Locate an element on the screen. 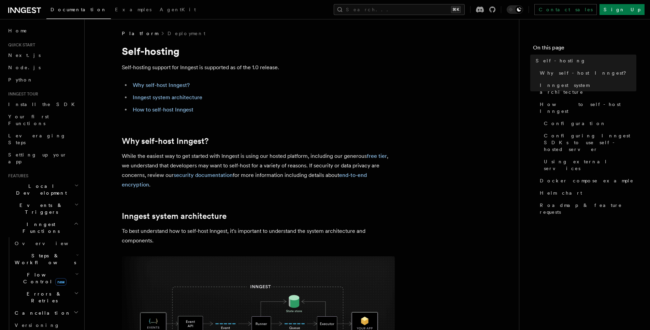 This screenshot has width=650, height=330. p: While the easiest way to get started with Inngest is using our hosted platform, including our gen... is located at coordinates (258, 171).